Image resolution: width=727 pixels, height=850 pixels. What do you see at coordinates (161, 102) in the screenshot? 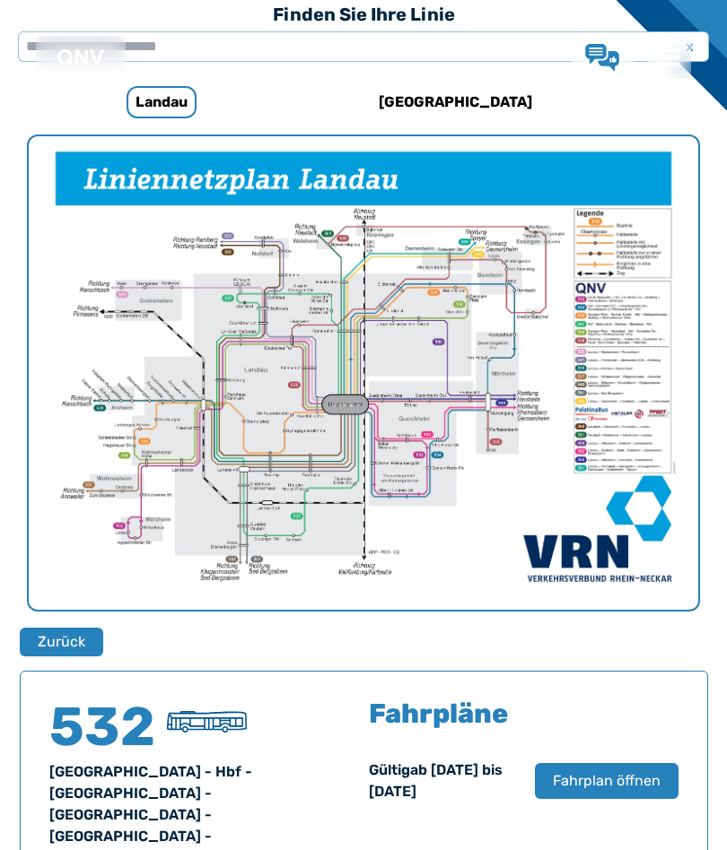
I see `h6: Landau` at bounding box center [161, 102].